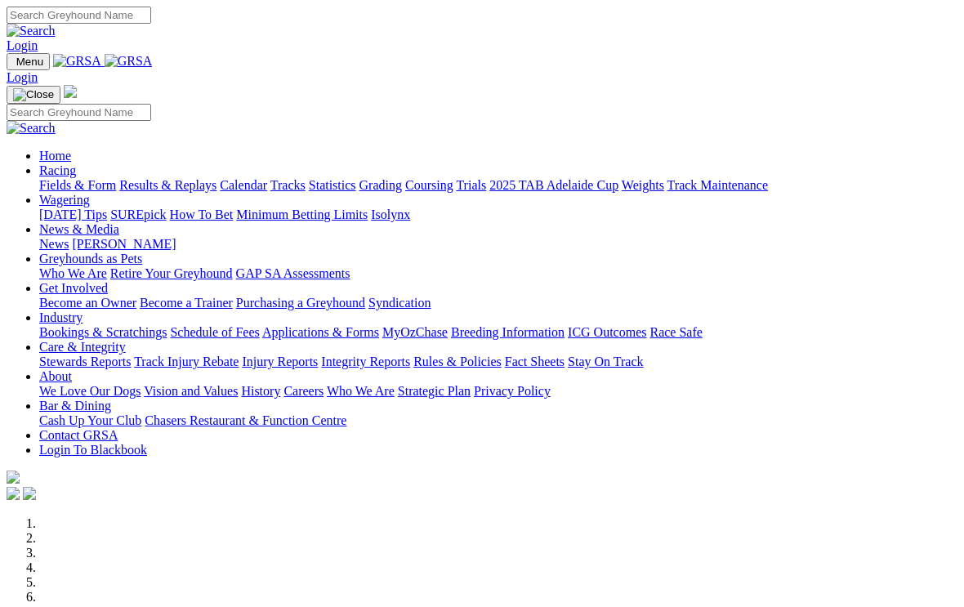 The width and height of the screenshot is (964, 607). I want to click on a: About, so click(56, 376).